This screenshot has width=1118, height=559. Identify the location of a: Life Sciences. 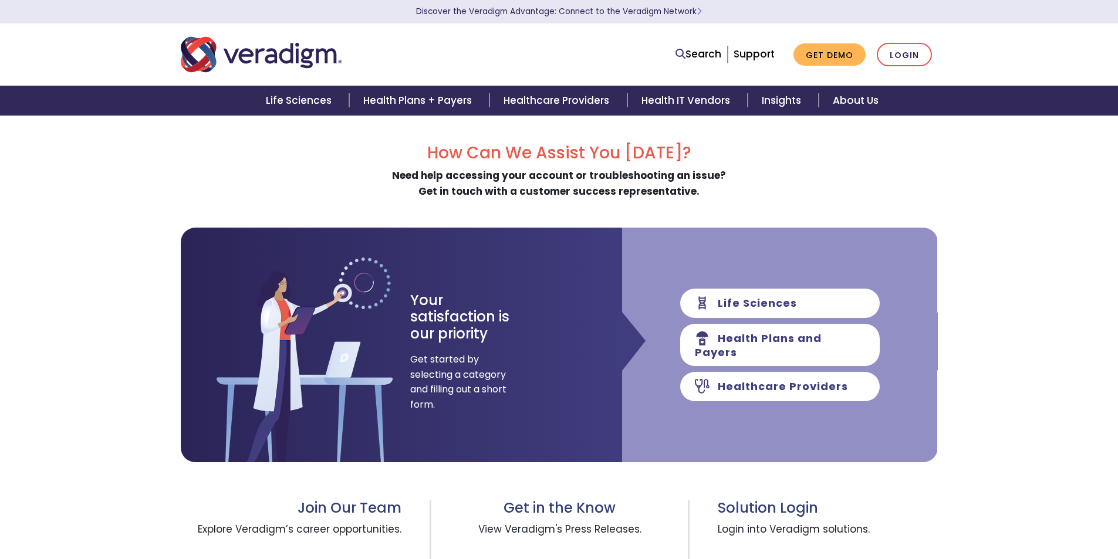
(301, 100).